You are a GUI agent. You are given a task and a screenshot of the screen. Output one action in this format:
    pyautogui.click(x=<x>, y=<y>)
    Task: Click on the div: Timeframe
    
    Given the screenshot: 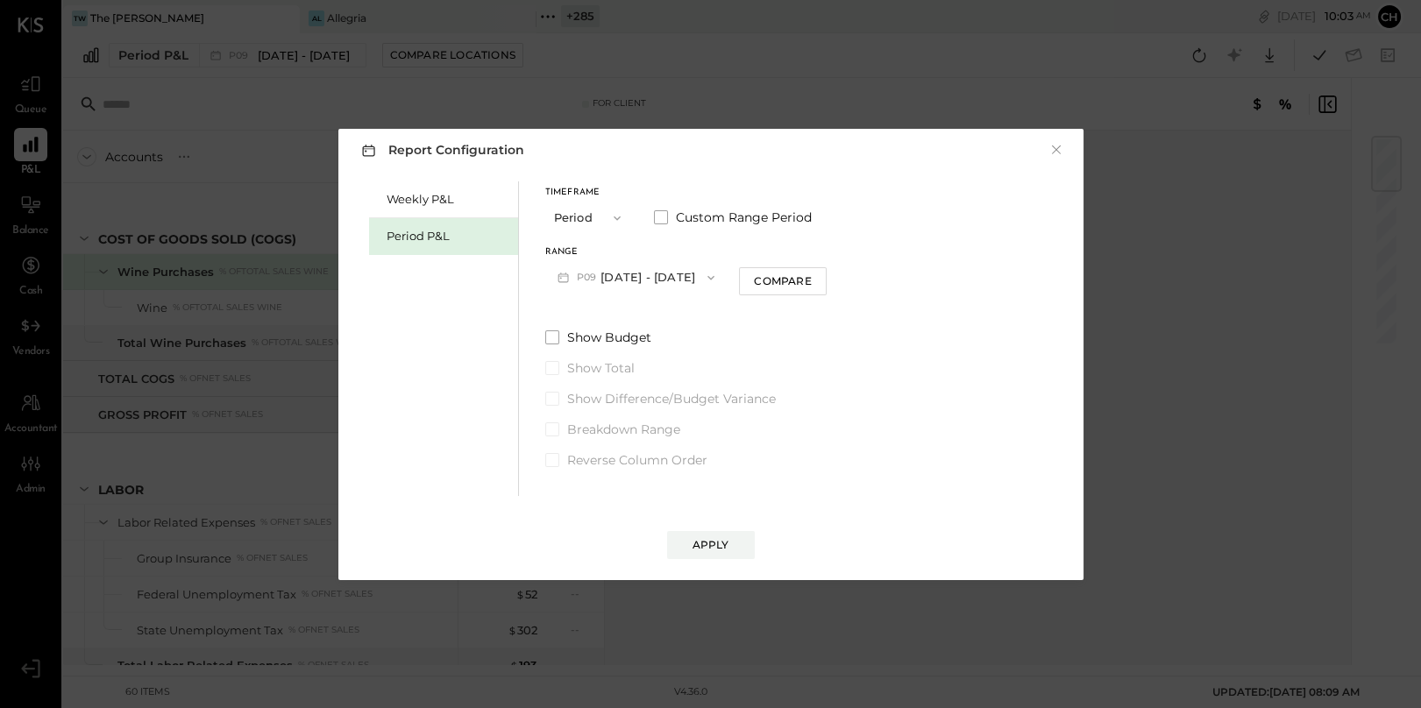 What is the action you would take?
    pyautogui.click(x=589, y=193)
    